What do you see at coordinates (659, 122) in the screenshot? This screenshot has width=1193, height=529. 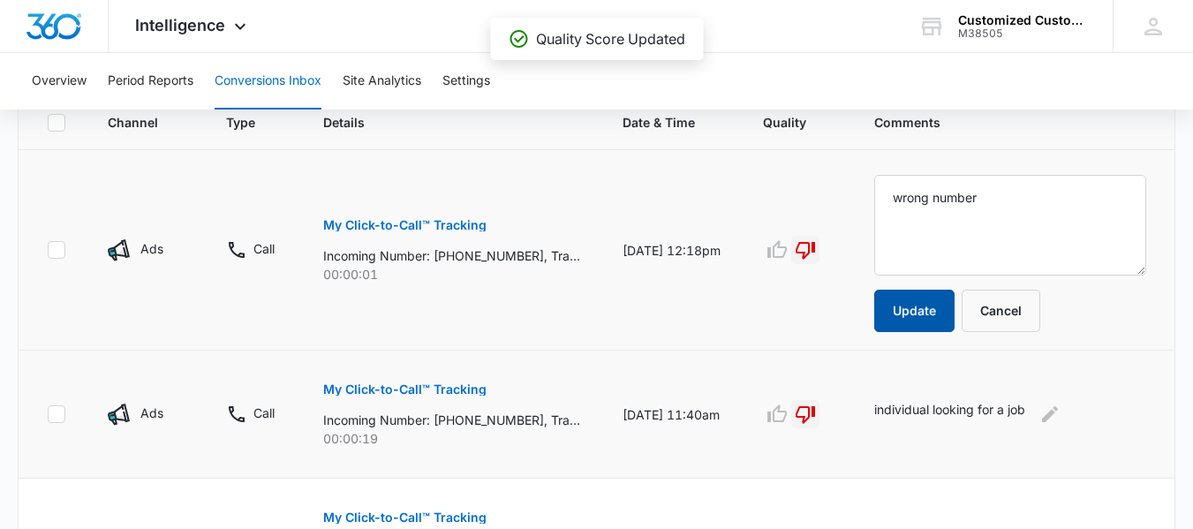 I see `span: Date & Time` at bounding box center [659, 122].